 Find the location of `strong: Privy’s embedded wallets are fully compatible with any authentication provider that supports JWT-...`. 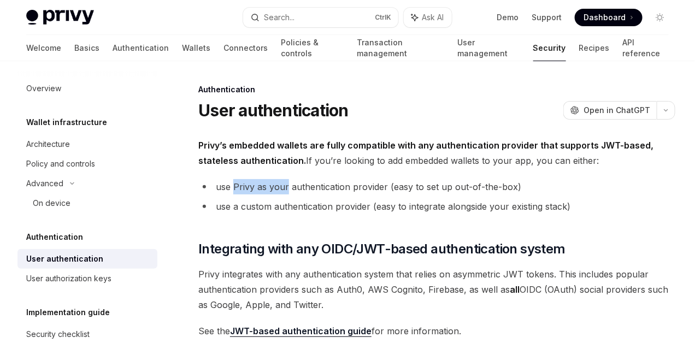

strong: Privy’s embedded wallets are fully compatible with any authentication provider that supports JWT-... is located at coordinates (425, 153).